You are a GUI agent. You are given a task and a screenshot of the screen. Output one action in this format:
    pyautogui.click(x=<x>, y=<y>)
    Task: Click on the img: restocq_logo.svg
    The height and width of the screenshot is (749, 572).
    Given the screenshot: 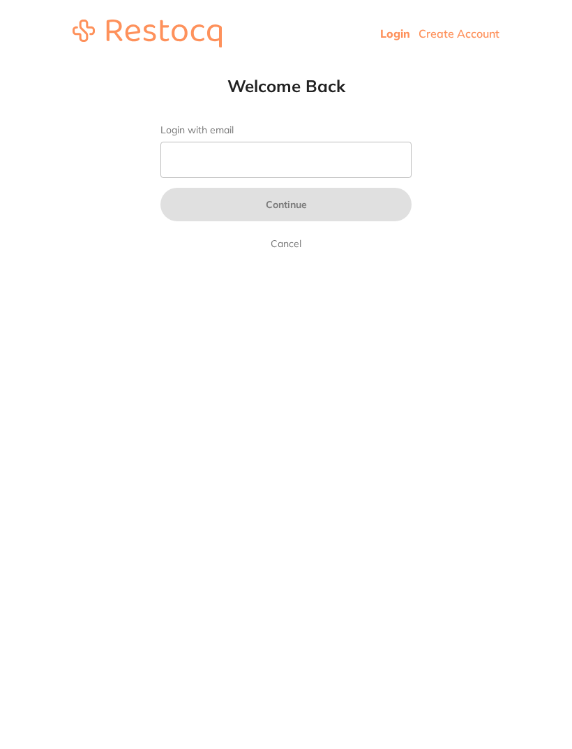 What is the action you would take?
    pyautogui.click(x=147, y=34)
    